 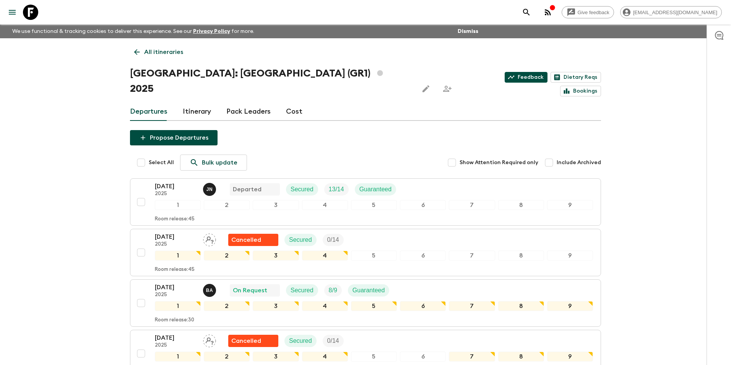 I want to click on a: Dietary Reqs, so click(x=576, y=77).